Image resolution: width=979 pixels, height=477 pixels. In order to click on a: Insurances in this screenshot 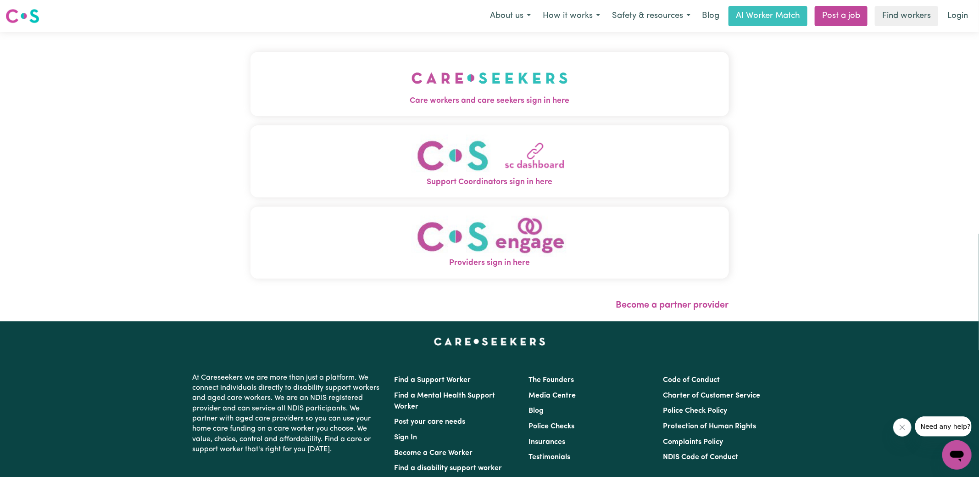, I will do `click(547, 442)`.